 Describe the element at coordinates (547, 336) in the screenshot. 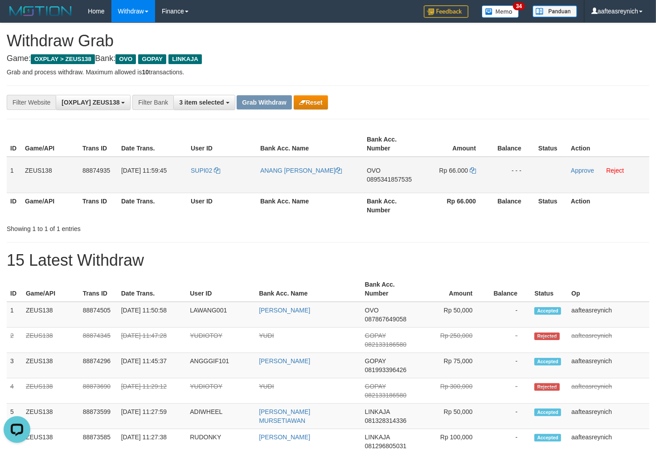

I see `span: Rejected` at that location.